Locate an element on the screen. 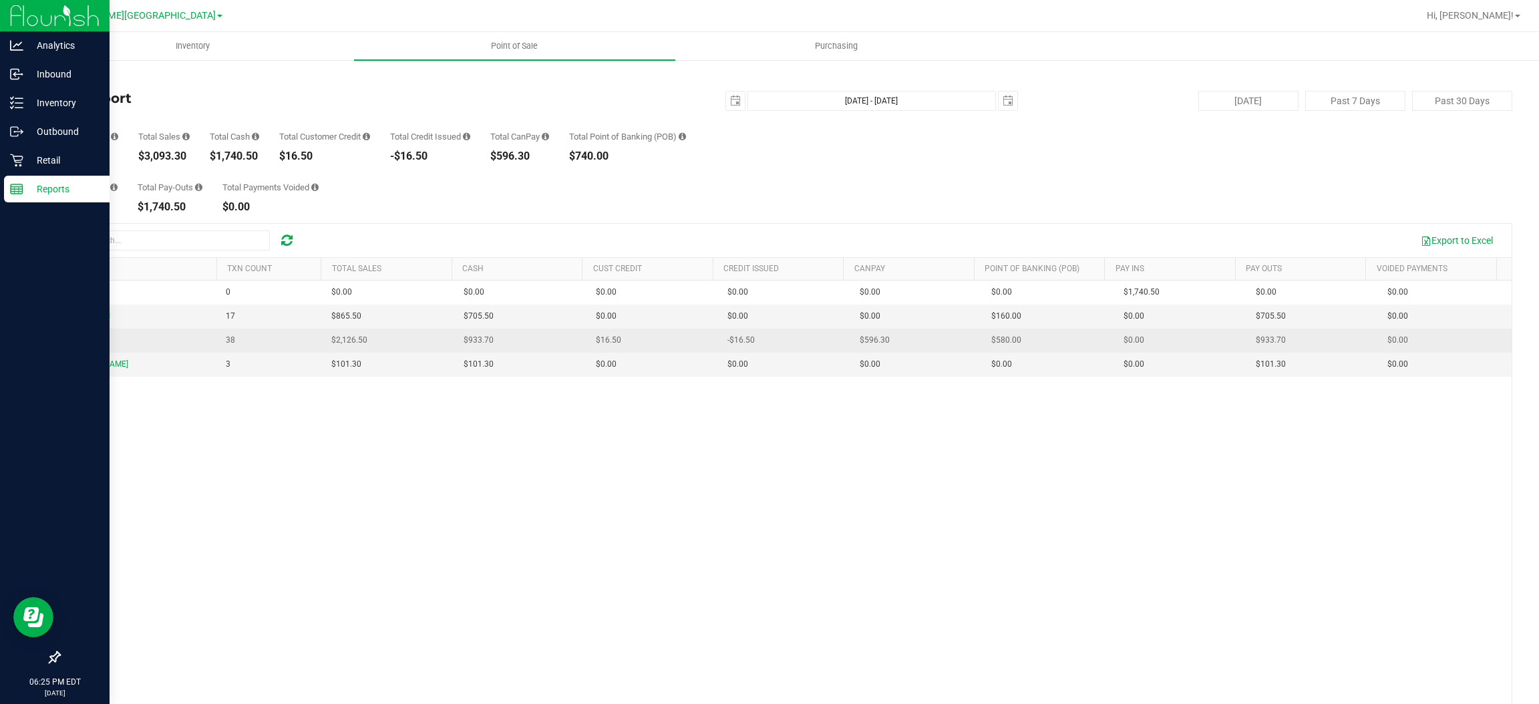 This screenshot has height=704, width=1539. div: Total Point of Banking (POB) is located at coordinates (627, 136).